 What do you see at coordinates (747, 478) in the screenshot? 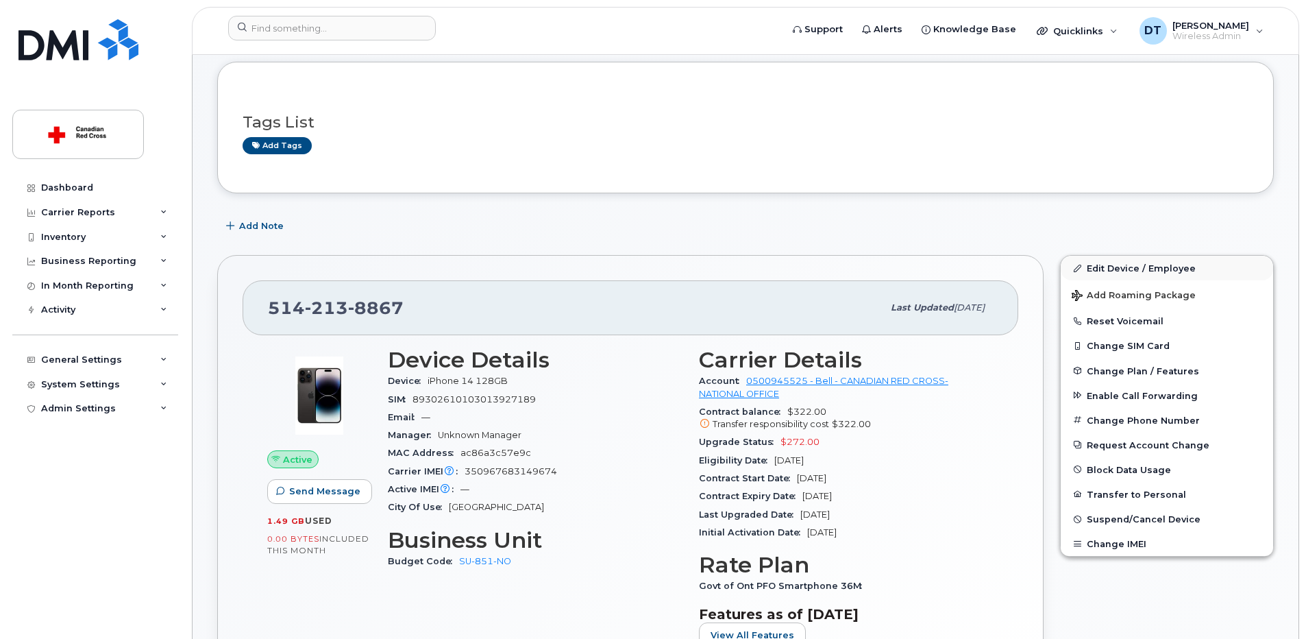
I see `span: Contract Start Date` at bounding box center [747, 478].